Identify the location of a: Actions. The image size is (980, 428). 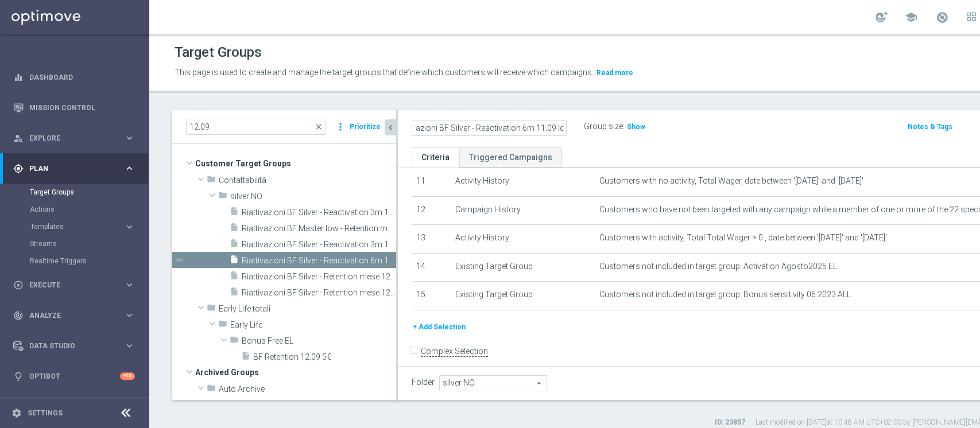
(75, 209).